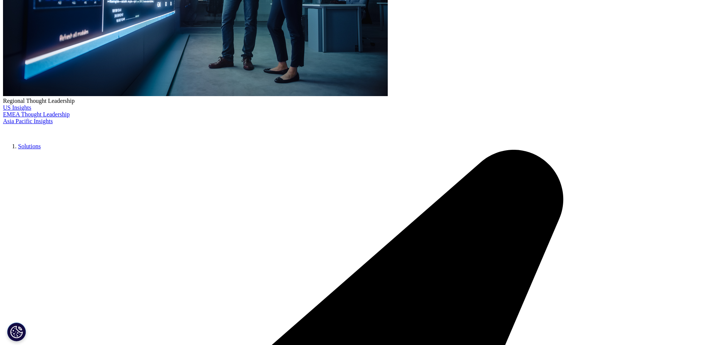 The image size is (715, 345). Describe the element at coordinates (17, 107) in the screenshot. I see `span: US Insights` at that location.